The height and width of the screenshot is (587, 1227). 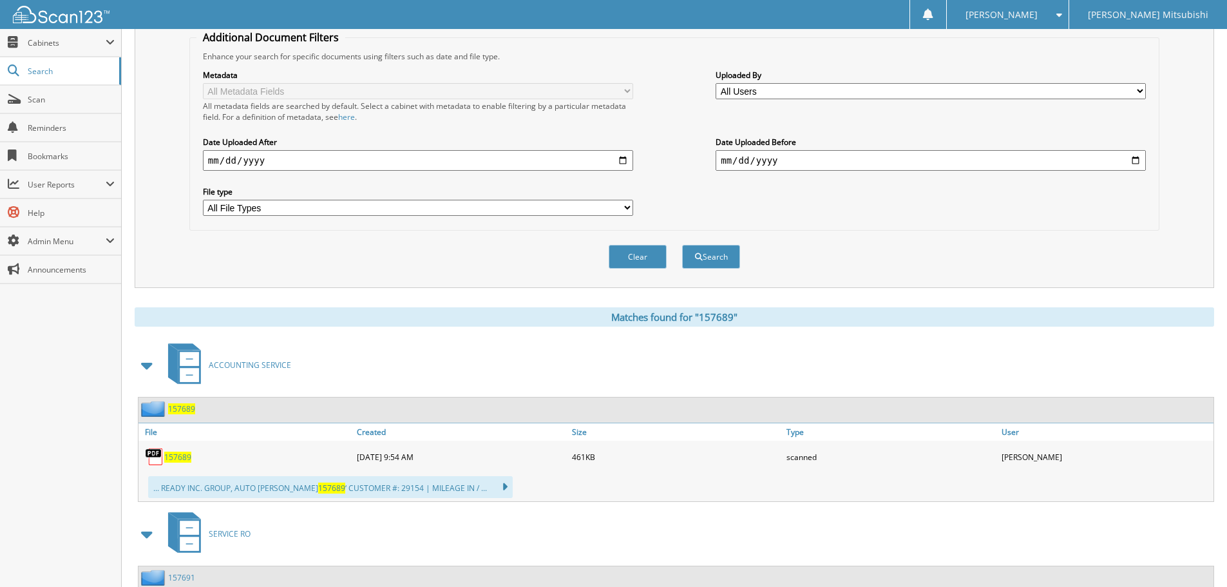 I want to click on a: File, so click(x=246, y=431).